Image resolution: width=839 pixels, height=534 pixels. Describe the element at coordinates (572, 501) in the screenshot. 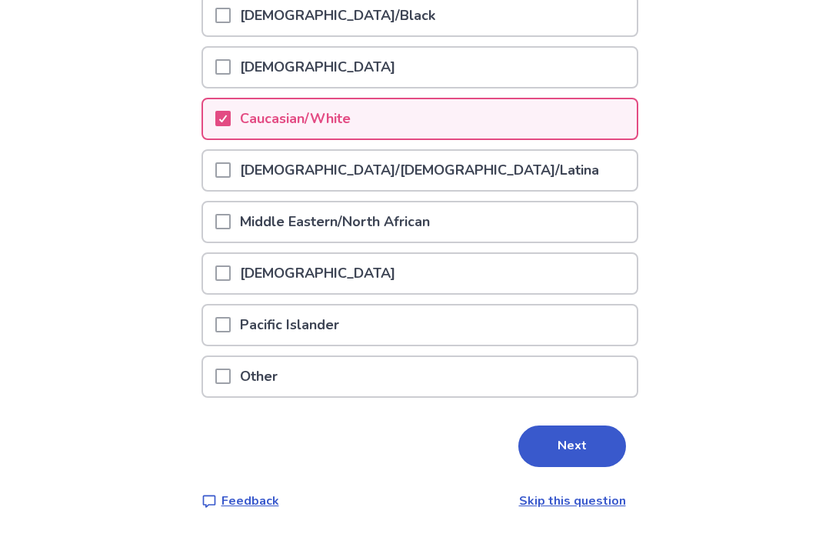

I see `a: Skip this question` at that location.